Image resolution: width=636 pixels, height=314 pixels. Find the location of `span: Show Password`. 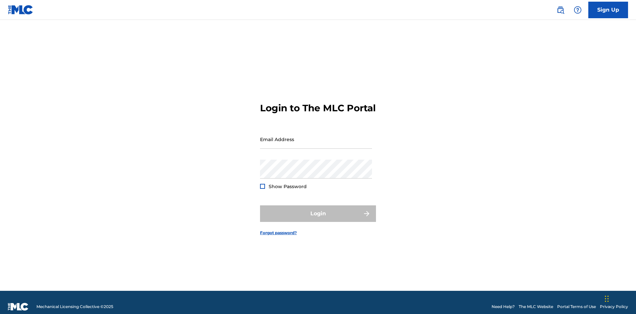

span: Show Password is located at coordinates (287, 186).